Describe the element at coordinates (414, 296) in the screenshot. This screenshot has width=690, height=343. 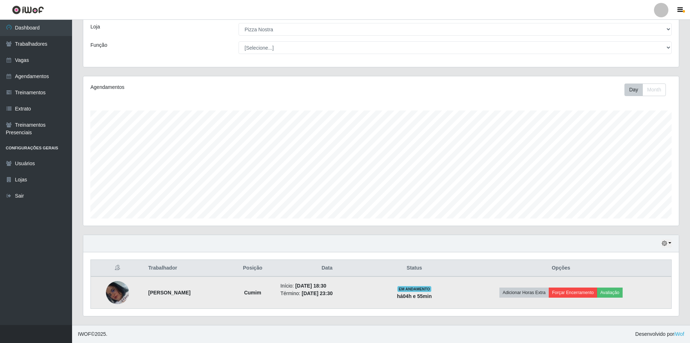
I see `strong: há 04 h e 55 min` at that location.